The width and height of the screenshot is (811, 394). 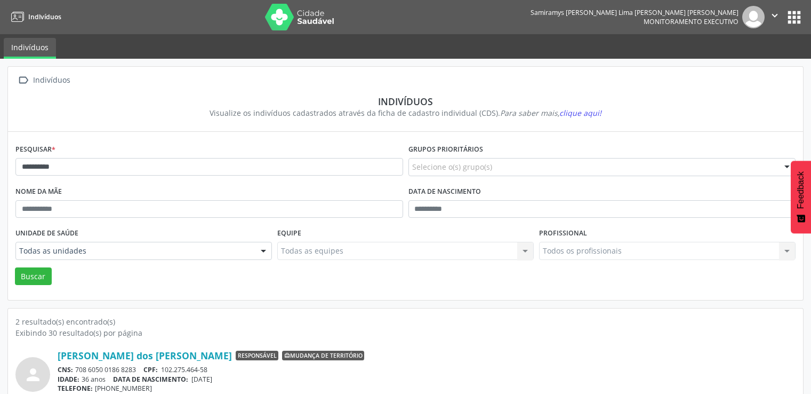 What do you see at coordinates (405, 113) in the screenshot?
I see `div: Visualize os indivíduos cadastrados através da ficha de cadastro individual (CDS).` at bounding box center [405, 113].